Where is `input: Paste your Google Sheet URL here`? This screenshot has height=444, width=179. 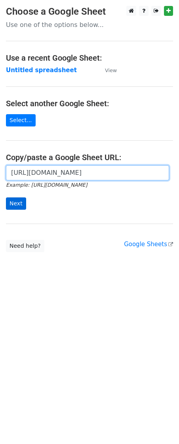 input: Paste your Google Sheet URL here is located at coordinates (88, 173).